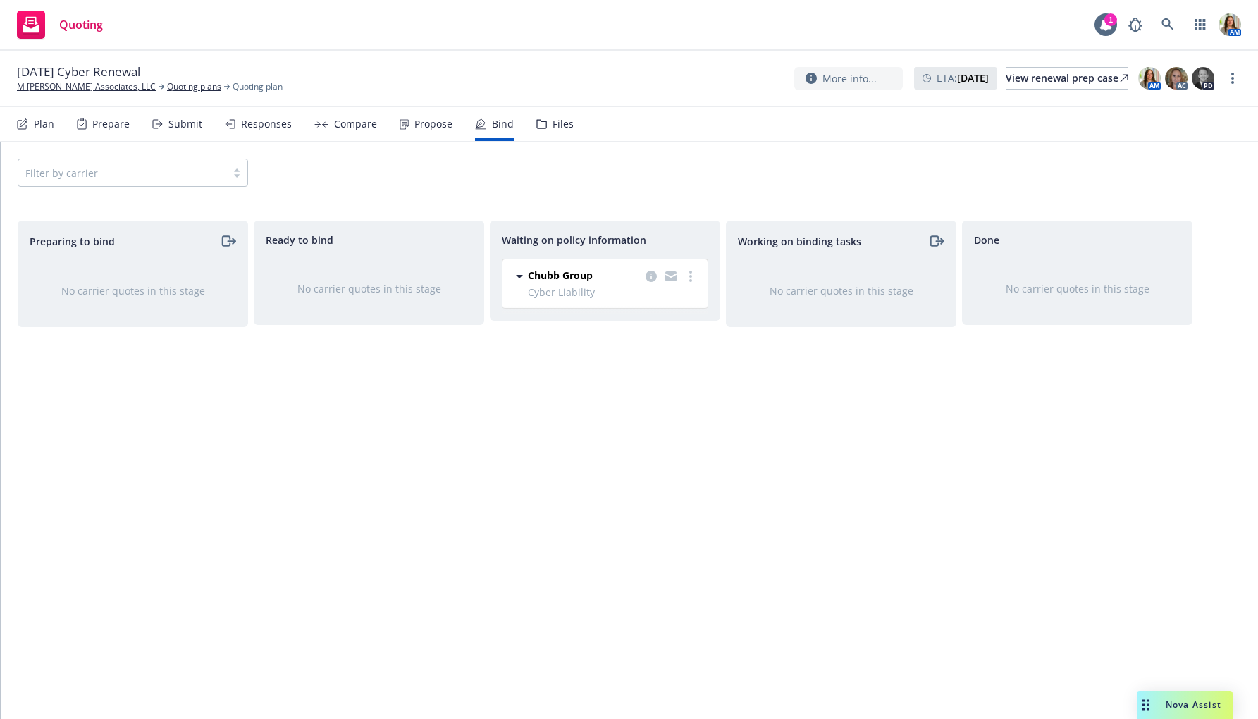 This screenshot has height=719, width=1258. Describe the element at coordinates (1111, 20) in the screenshot. I see `div: 1` at that location.